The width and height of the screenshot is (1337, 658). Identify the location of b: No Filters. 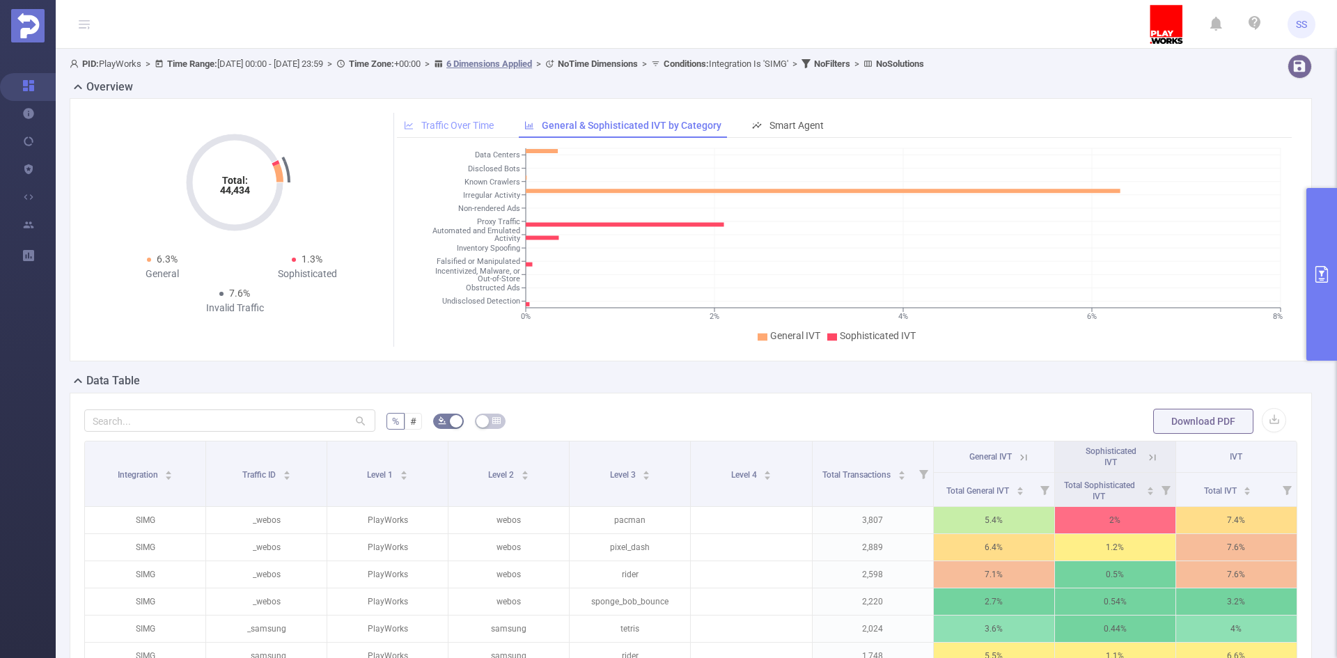
(832, 63).